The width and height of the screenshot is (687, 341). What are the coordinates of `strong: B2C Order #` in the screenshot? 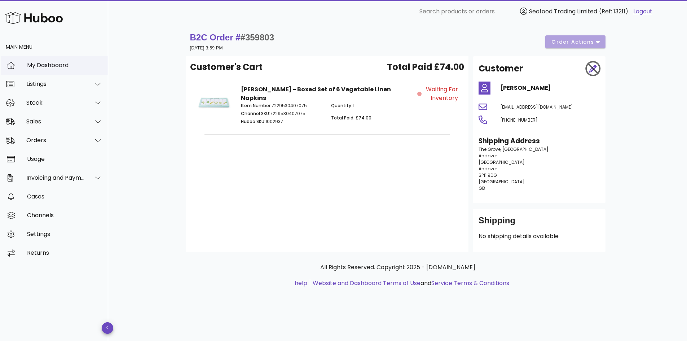 It's located at (232, 37).